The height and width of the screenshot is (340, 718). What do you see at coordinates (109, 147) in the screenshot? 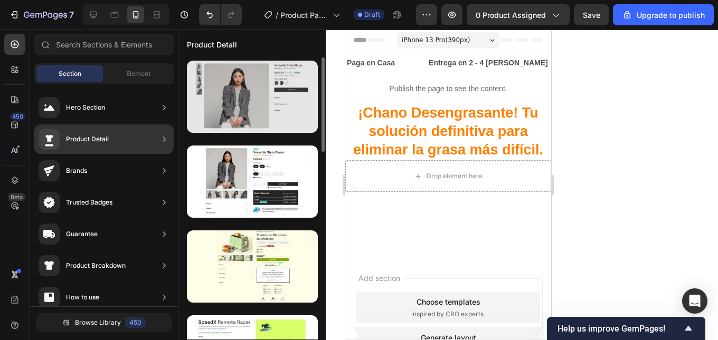
I see `div: Drop element here` at bounding box center [109, 147].